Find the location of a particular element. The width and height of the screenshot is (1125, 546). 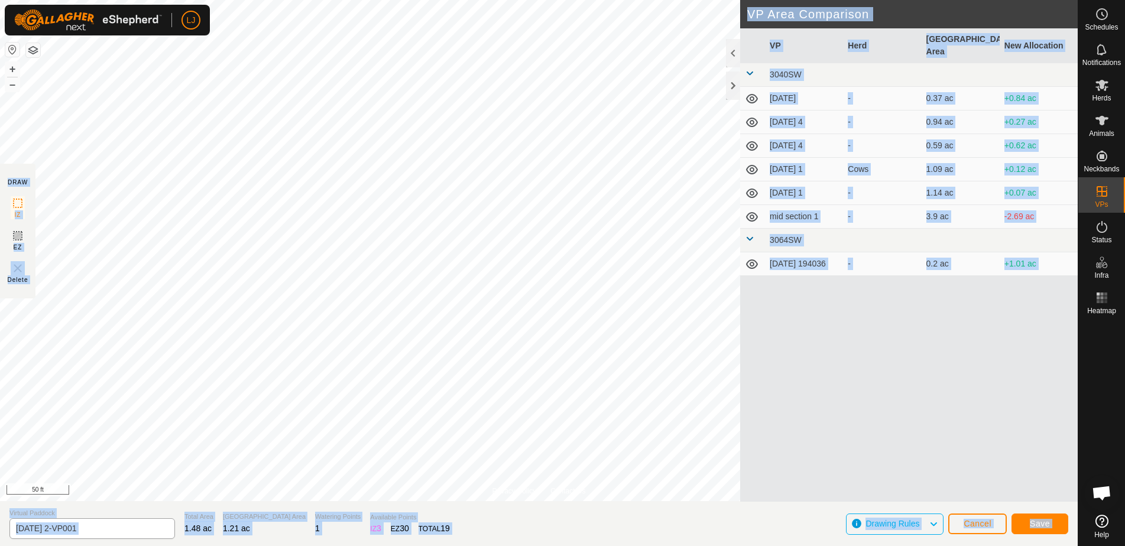

th: New Allocation is located at coordinates (1038, 46).